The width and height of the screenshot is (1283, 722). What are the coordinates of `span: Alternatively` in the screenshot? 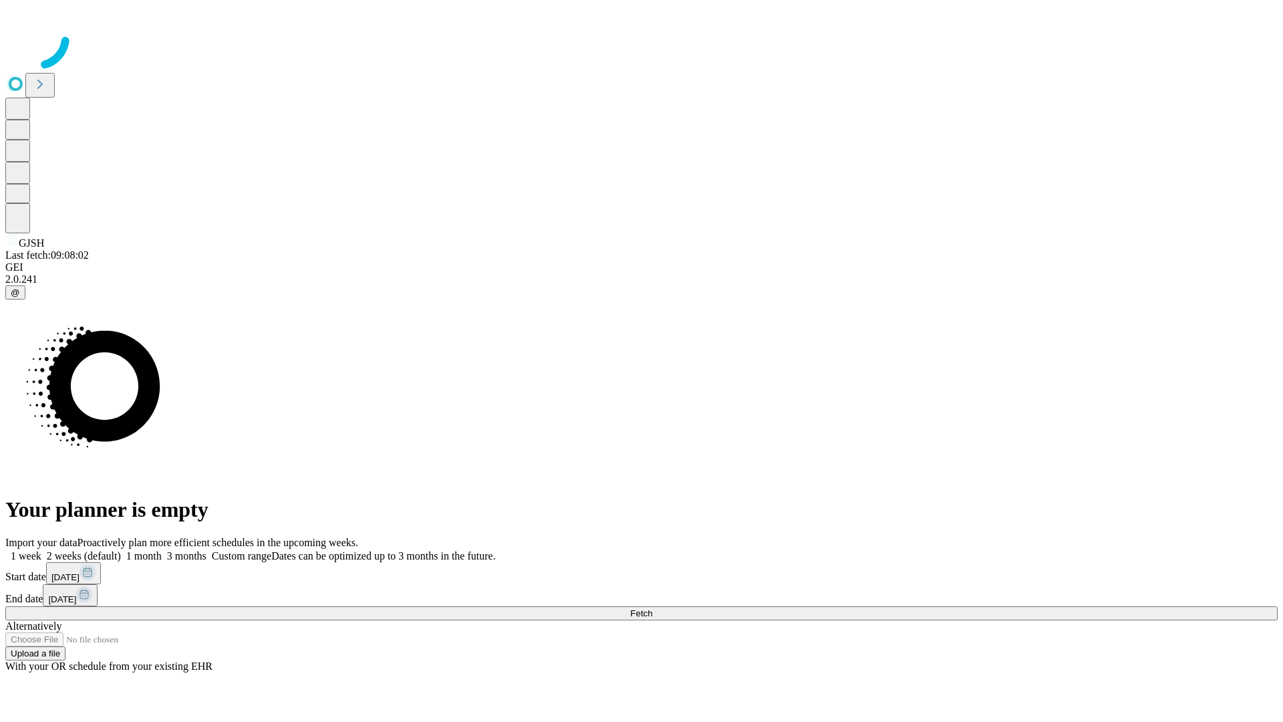 It's located at (33, 626).